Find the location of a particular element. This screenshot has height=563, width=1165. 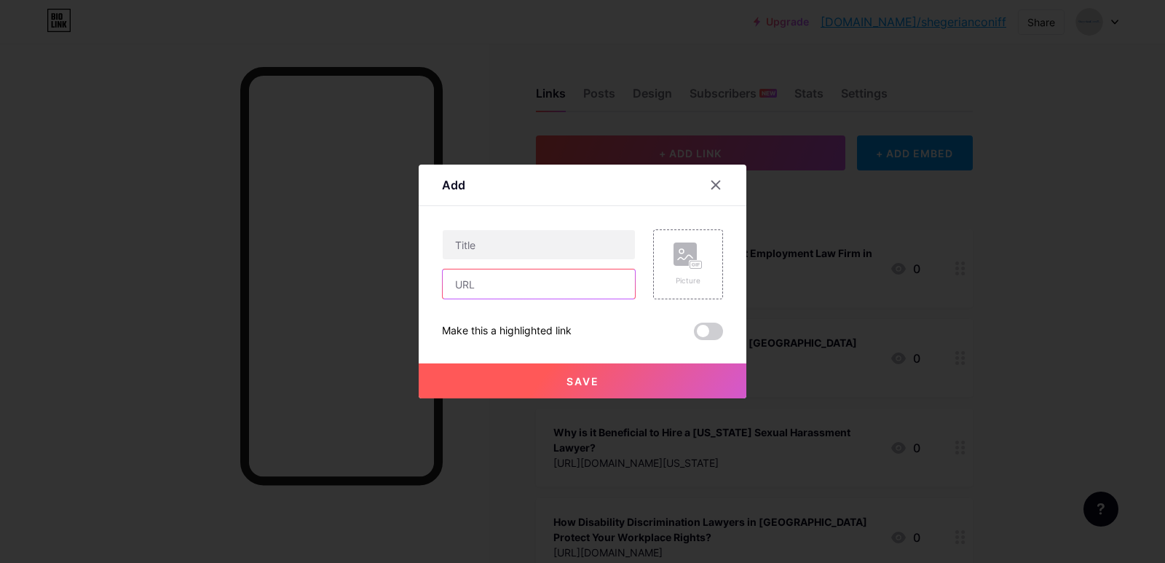

button: Save is located at coordinates (583, 381).